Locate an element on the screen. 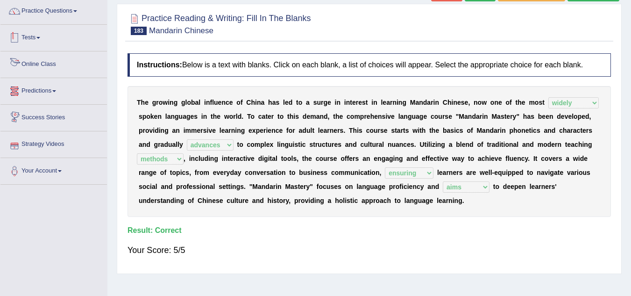  h2: Practice Reading & Writing: Fill In The Blanks is located at coordinates (219, 23).